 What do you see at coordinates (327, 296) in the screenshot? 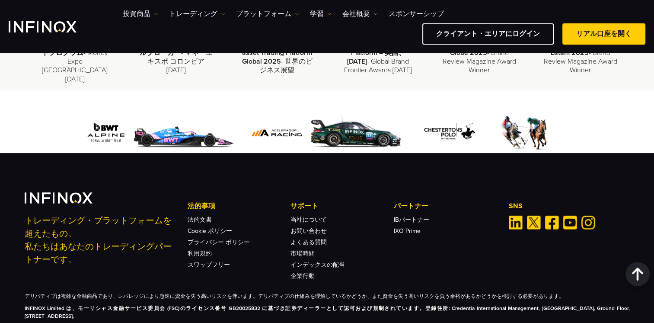
I see `p: デリバティブは複雑な金融商品であり、レバレッジにより急速に資金を失う高いリスクを伴います。デリバティブの仕組みを理解しているかどうか、また資金を失う高いリスクを負う余裕があるかどうかを検討する必...` at bounding box center [327, 296].